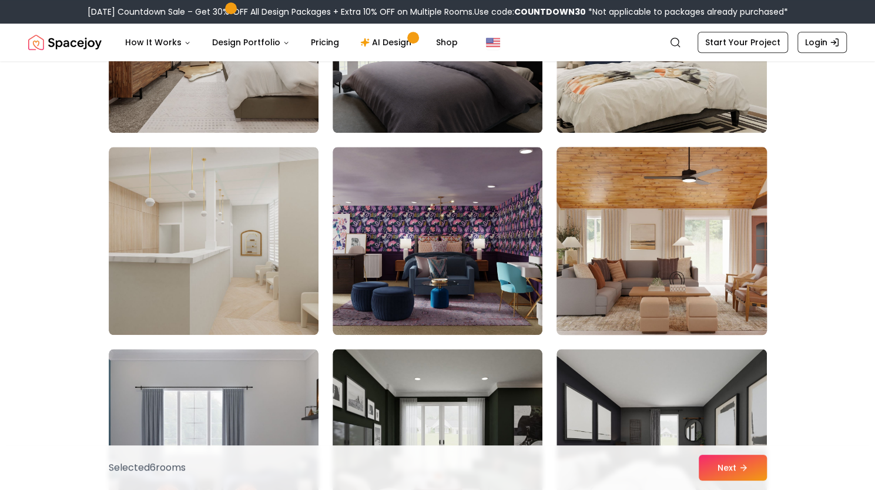 The width and height of the screenshot is (875, 490). Describe the element at coordinates (733, 468) in the screenshot. I see `button: Next` at that location.